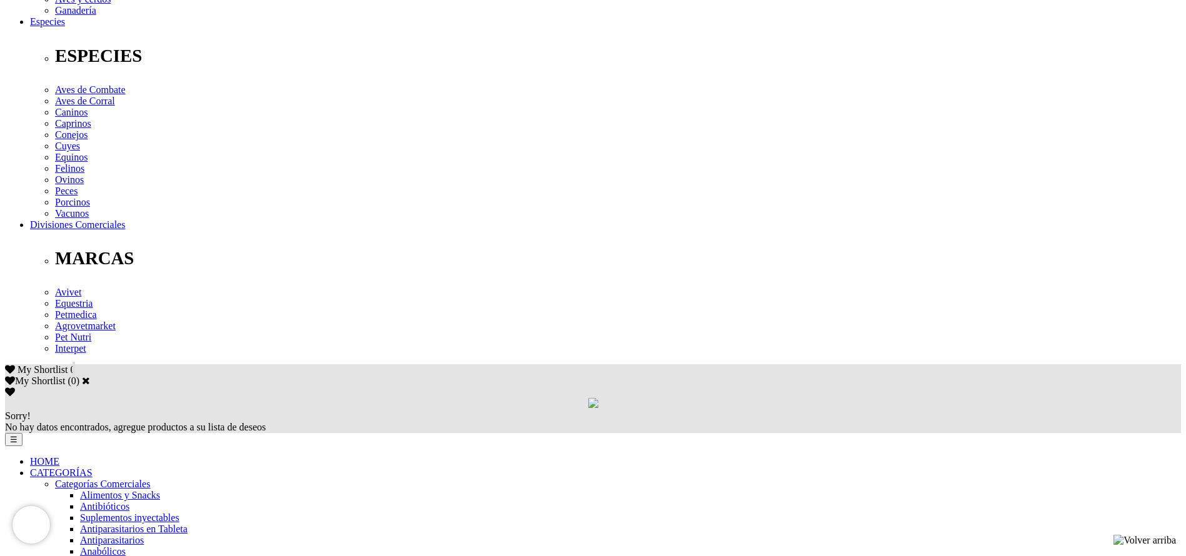  What do you see at coordinates (48, 21) in the screenshot?
I see `a: Especies` at bounding box center [48, 21].